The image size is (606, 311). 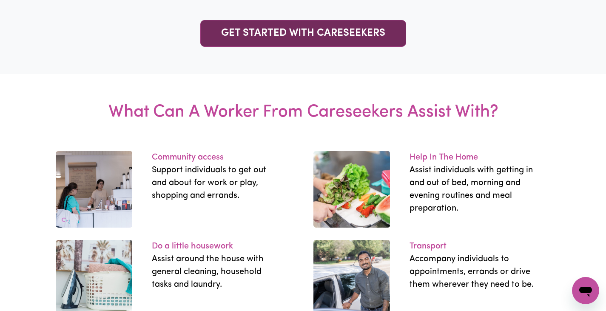 What do you see at coordinates (303, 112) in the screenshot?
I see `h3: What Can A Worker From Careseekers Assist With?` at bounding box center [303, 112].